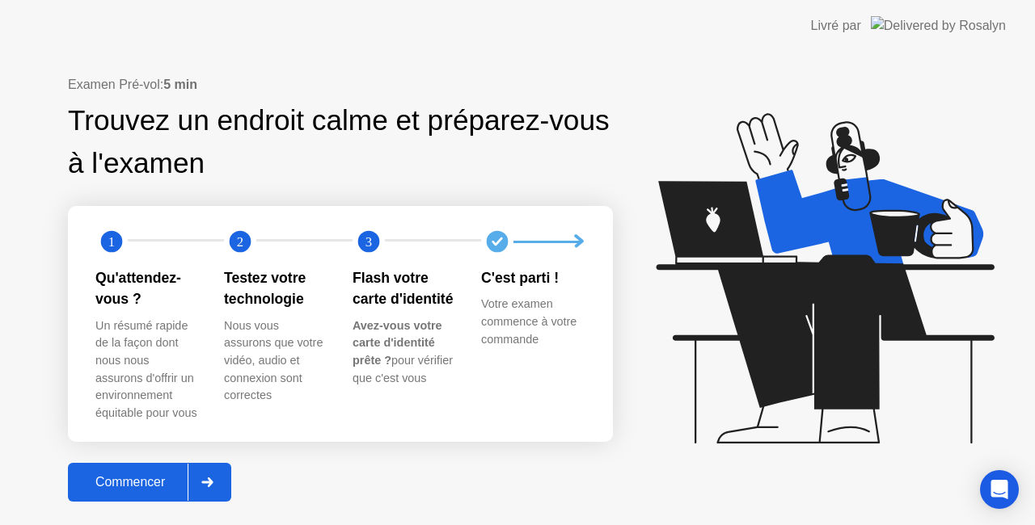 The height and width of the screenshot is (525, 1035). What do you see at coordinates (180, 84) in the screenshot?
I see `b: 5 min` at bounding box center [180, 84].